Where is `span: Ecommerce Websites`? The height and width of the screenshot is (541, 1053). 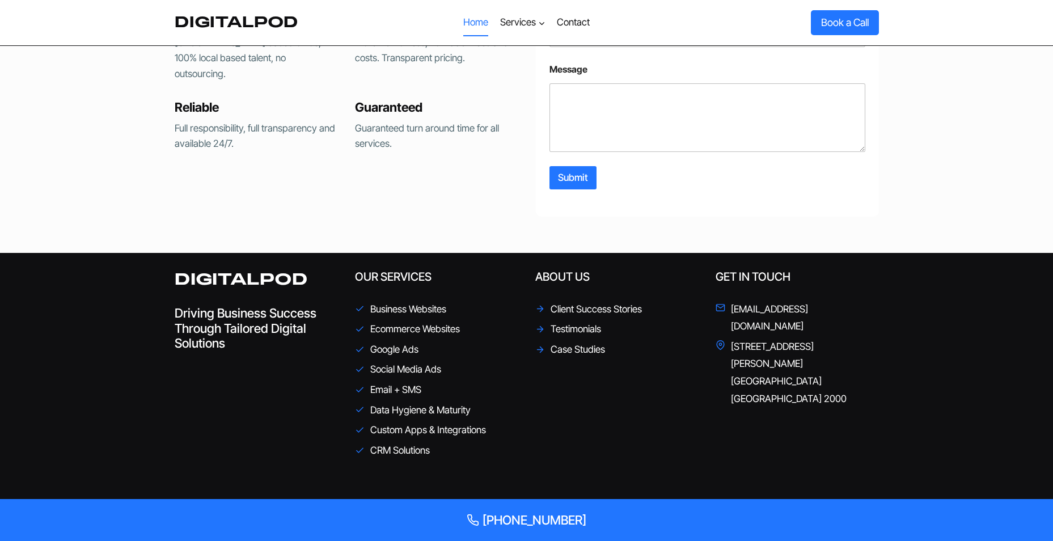
span: Ecommerce Websites is located at coordinates (415, 329).